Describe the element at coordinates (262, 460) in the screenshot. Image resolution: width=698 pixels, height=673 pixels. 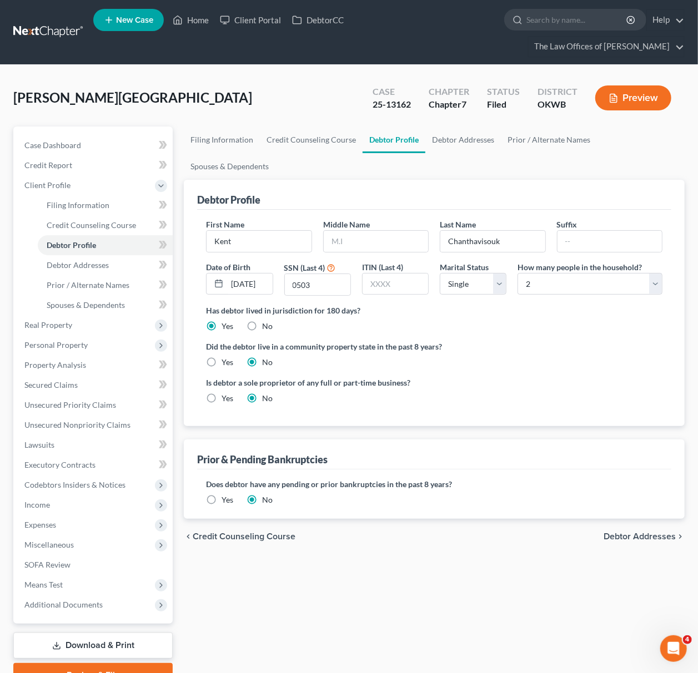
I see `div: Prior & Pending Bankruptcies` at that location.